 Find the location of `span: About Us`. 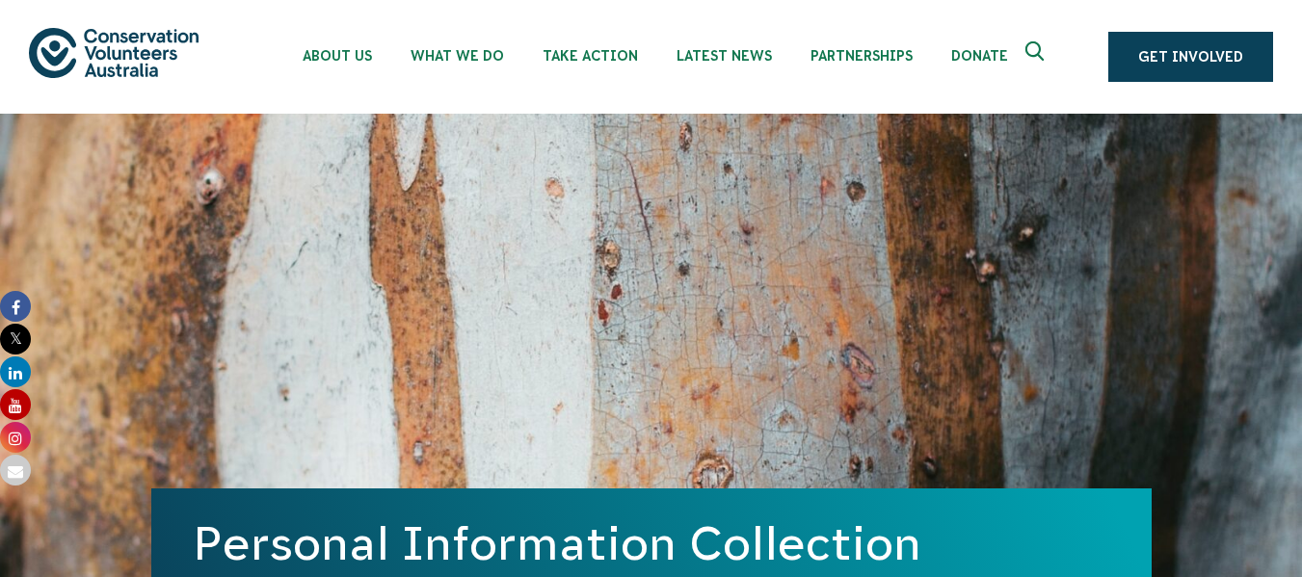

span: About Us is located at coordinates (337, 56).